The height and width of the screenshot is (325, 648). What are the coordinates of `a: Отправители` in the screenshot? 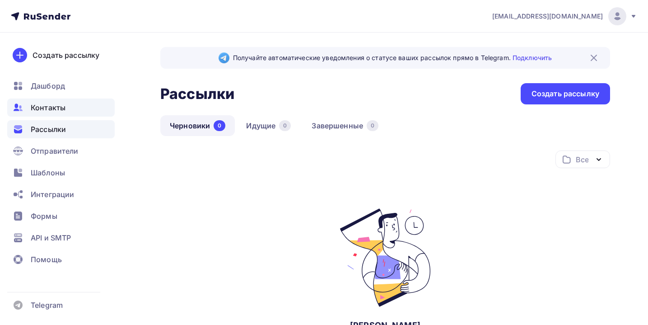 It's located at (61, 151).